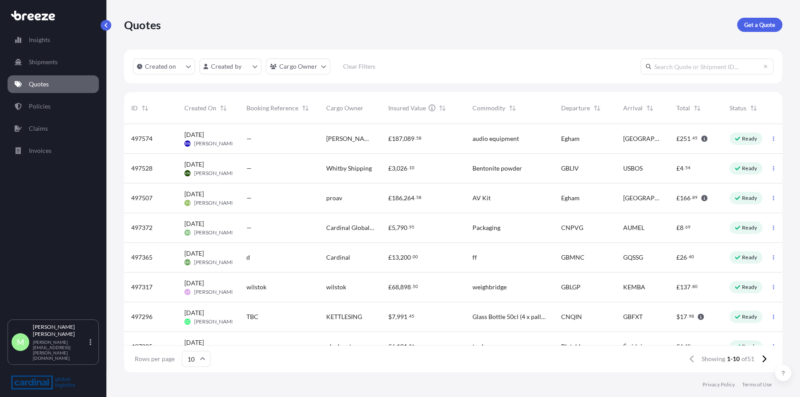 This screenshot has width=800, height=397. What do you see at coordinates (633, 108) in the screenshot?
I see `span: Arrival` at bounding box center [633, 108].